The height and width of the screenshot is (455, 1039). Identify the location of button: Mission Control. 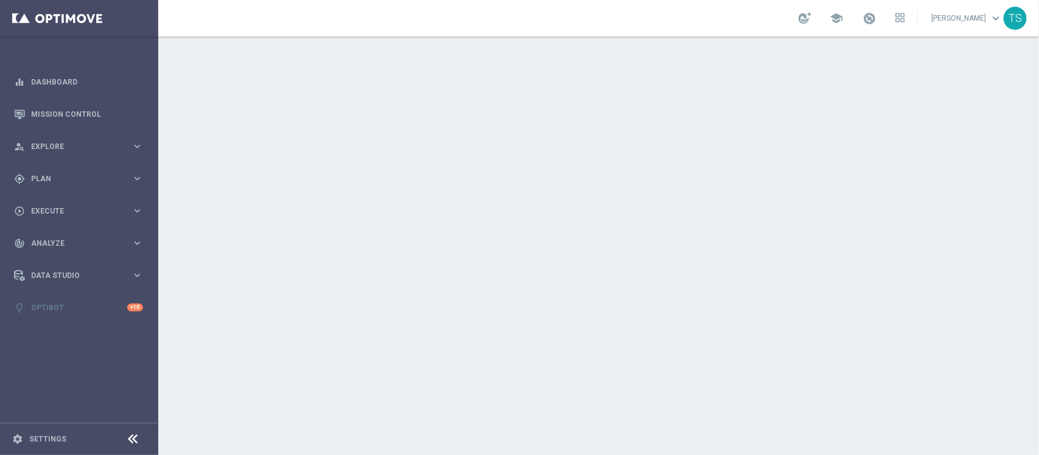
(79, 114).